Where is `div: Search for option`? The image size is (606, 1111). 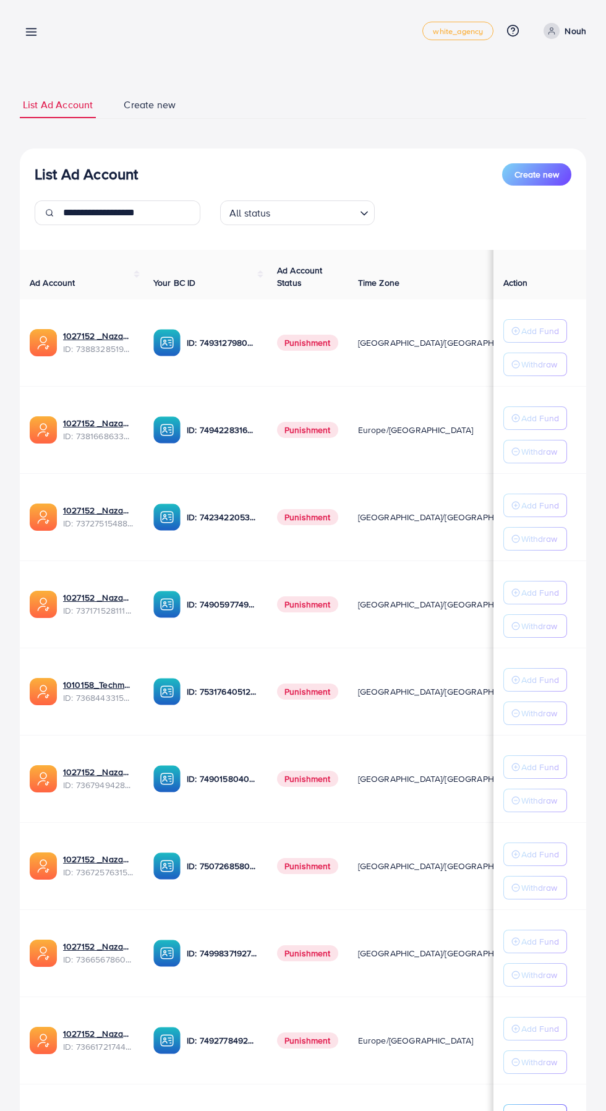 div: Search for option is located at coordinates (298, 213).